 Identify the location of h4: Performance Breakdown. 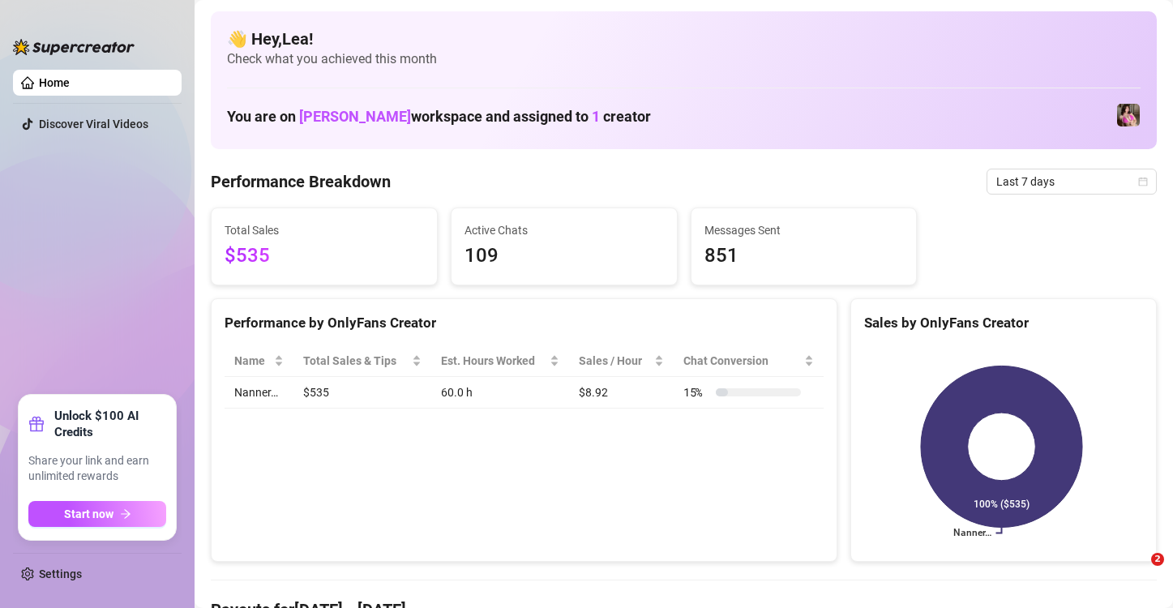
(301, 182).